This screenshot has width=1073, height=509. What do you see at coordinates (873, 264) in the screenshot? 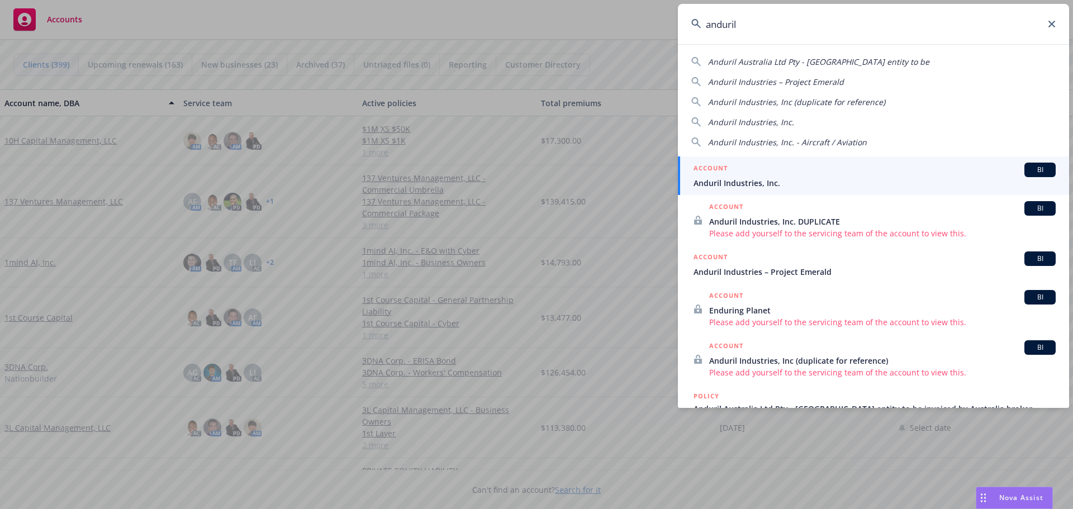
I see `a: ACCOUNTBIAnduril Industries – Project Emerald` at bounding box center [873, 264].